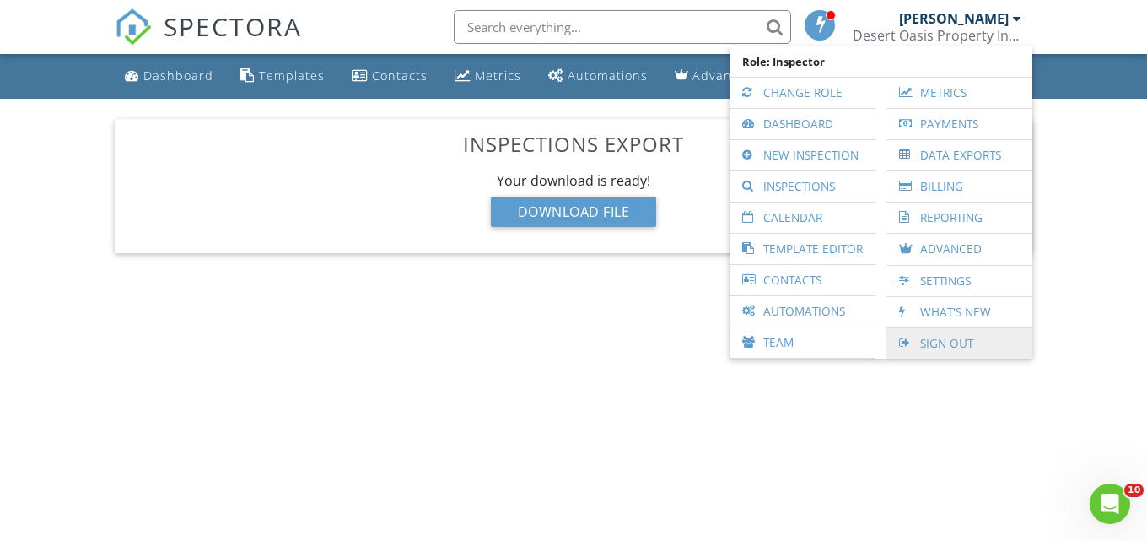 This screenshot has width=1147, height=541. What do you see at coordinates (208, 40) in the screenshot?
I see `a: SPECTORA` at bounding box center [208, 40].